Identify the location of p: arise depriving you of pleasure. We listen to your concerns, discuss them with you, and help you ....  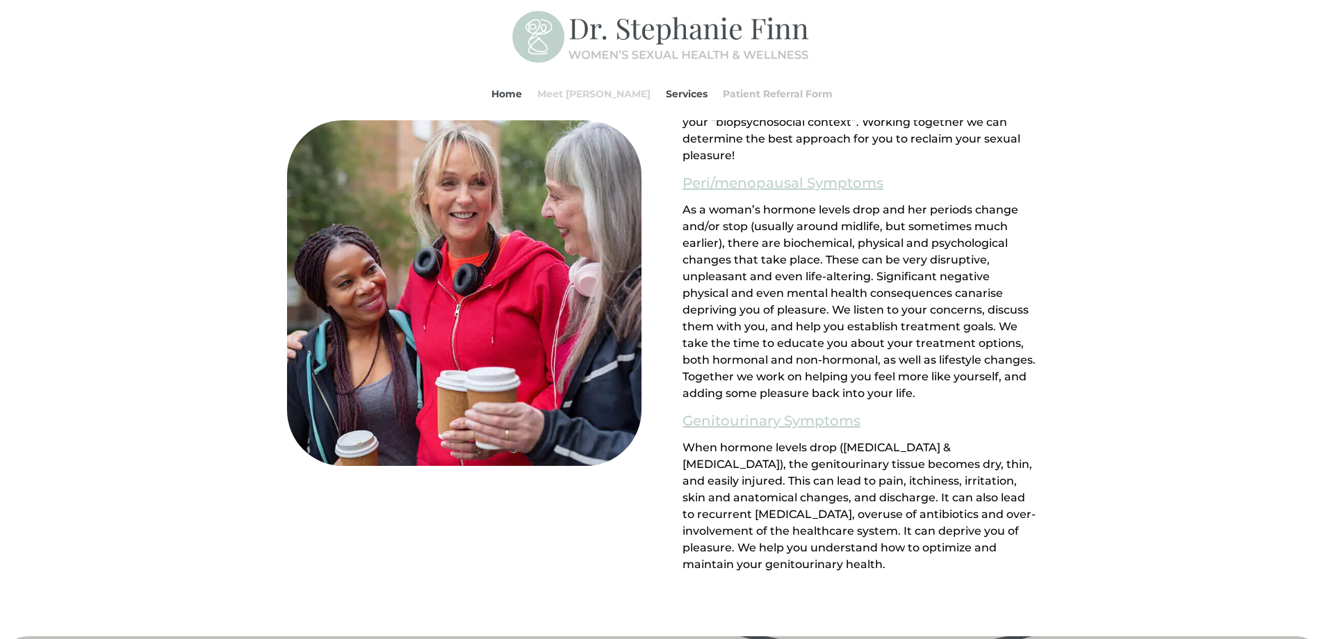
(860, 302).